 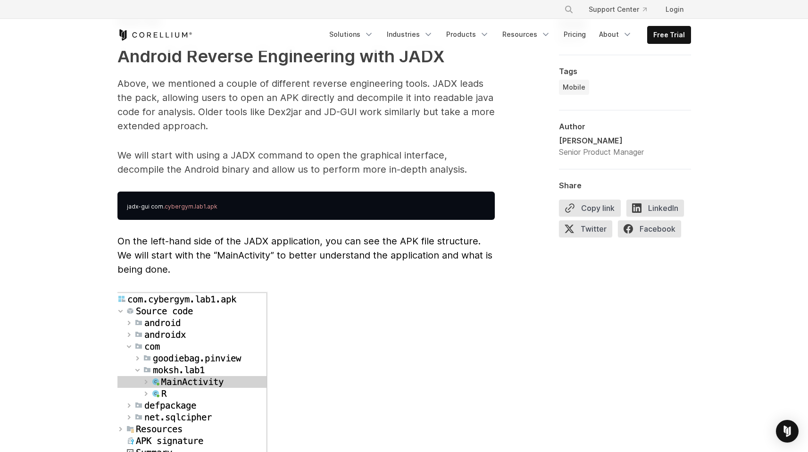 What do you see at coordinates (574, 87) in the screenshot?
I see `span: Mobile` at bounding box center [574, 87].